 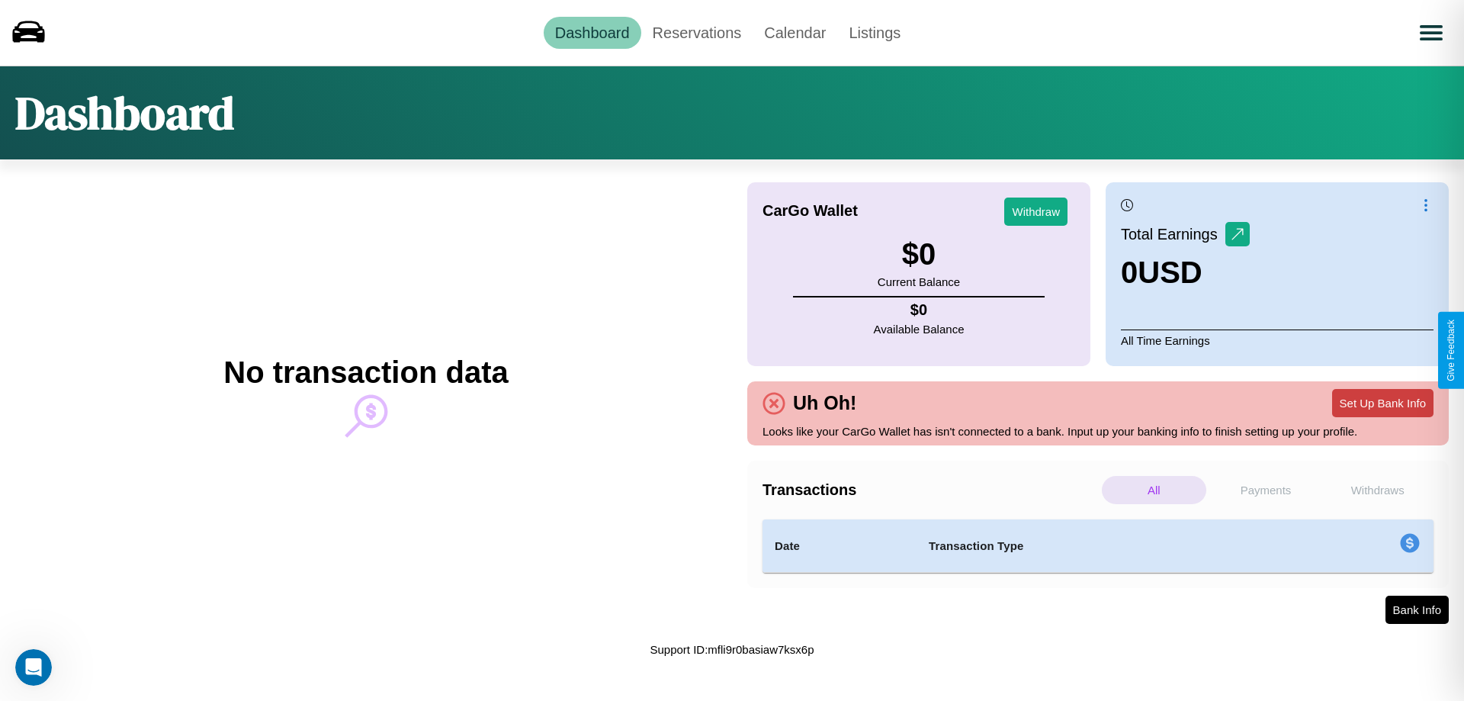 What do you see at coordinates (794, 33) in the screenshot?
I see `a: Calendar` at bounding box center [794, 33].